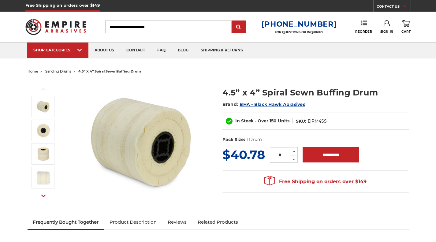 Image resolution: width=436 pixels, height=242 pixels. I want to click on button: Previous, so click(43, 89).